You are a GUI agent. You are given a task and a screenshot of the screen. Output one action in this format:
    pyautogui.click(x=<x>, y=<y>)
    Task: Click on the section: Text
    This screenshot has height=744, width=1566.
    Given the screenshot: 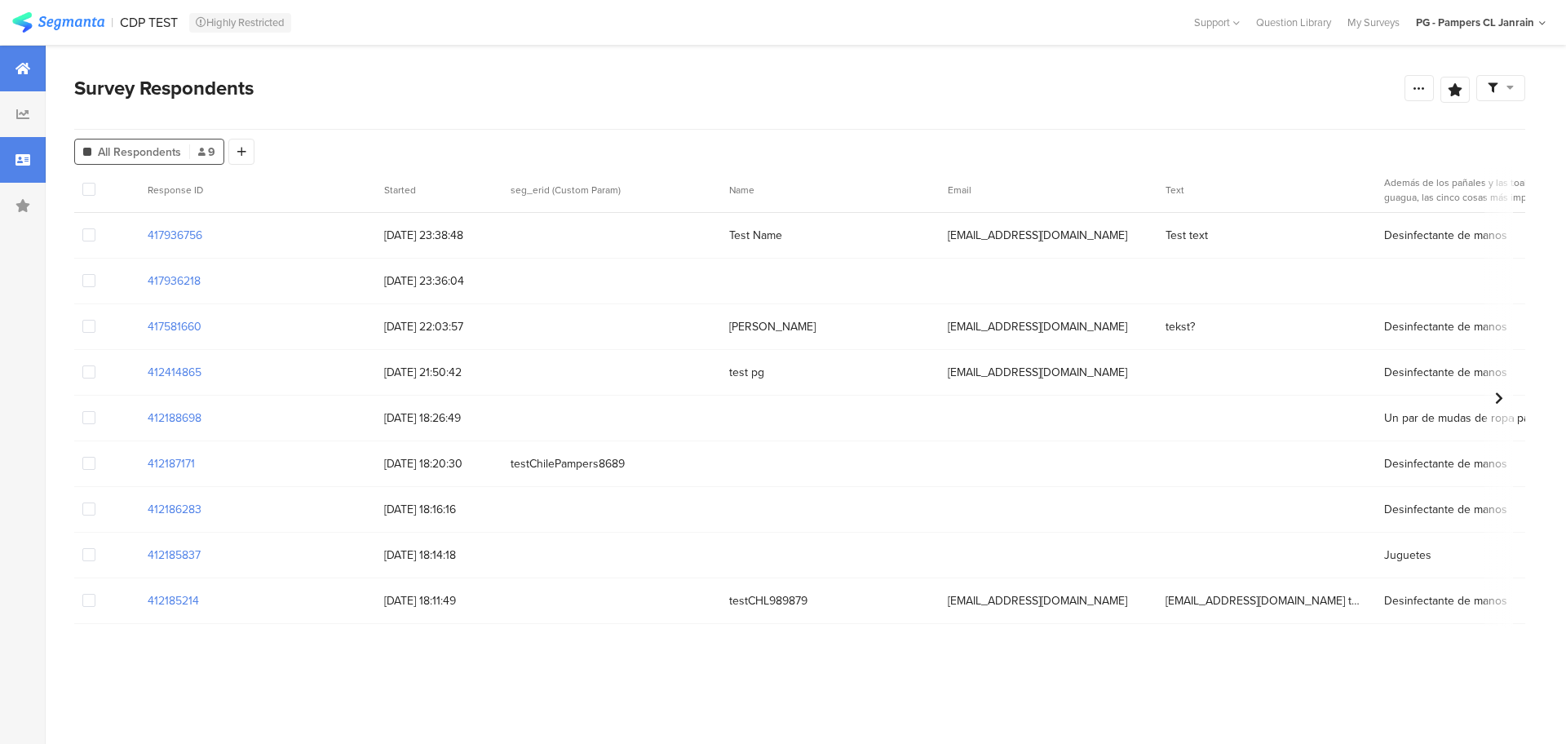 What is the action you would take?
    pyautogui.click(x=1267, y=190)
    